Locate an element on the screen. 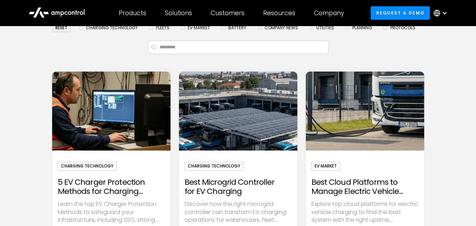 The height and width of the screenshot is (226, 476). div: Resources is located at coordinates (279, 13).